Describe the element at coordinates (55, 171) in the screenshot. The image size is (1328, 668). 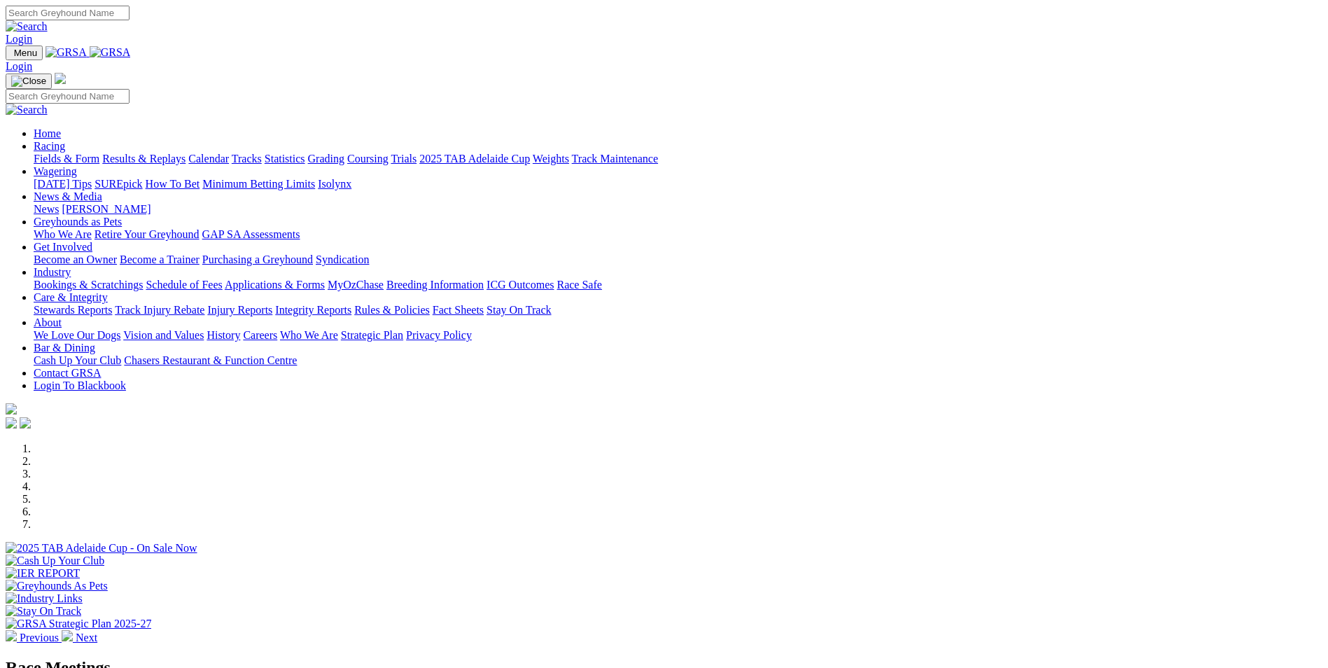
I see `a: Wagering` at that location.